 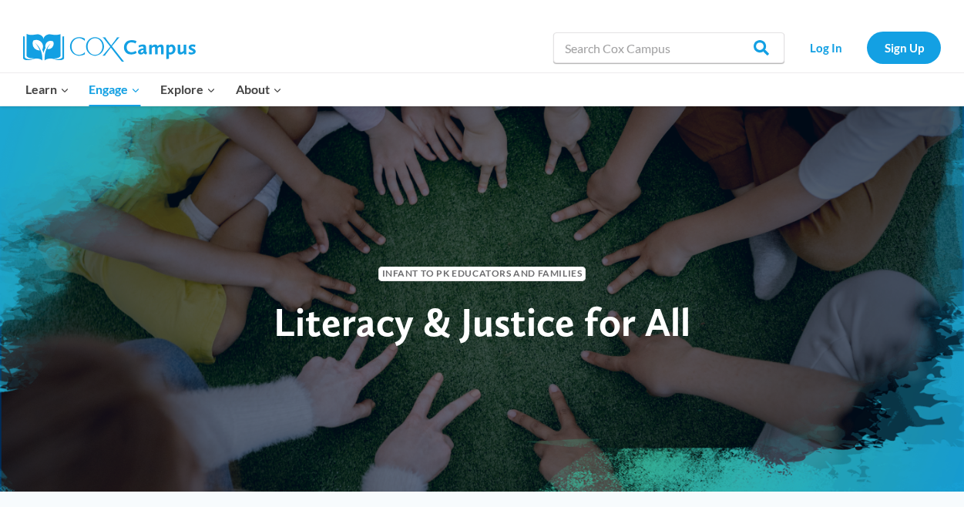 I want to click on a: Sign Up, so click(x=904, y=47).